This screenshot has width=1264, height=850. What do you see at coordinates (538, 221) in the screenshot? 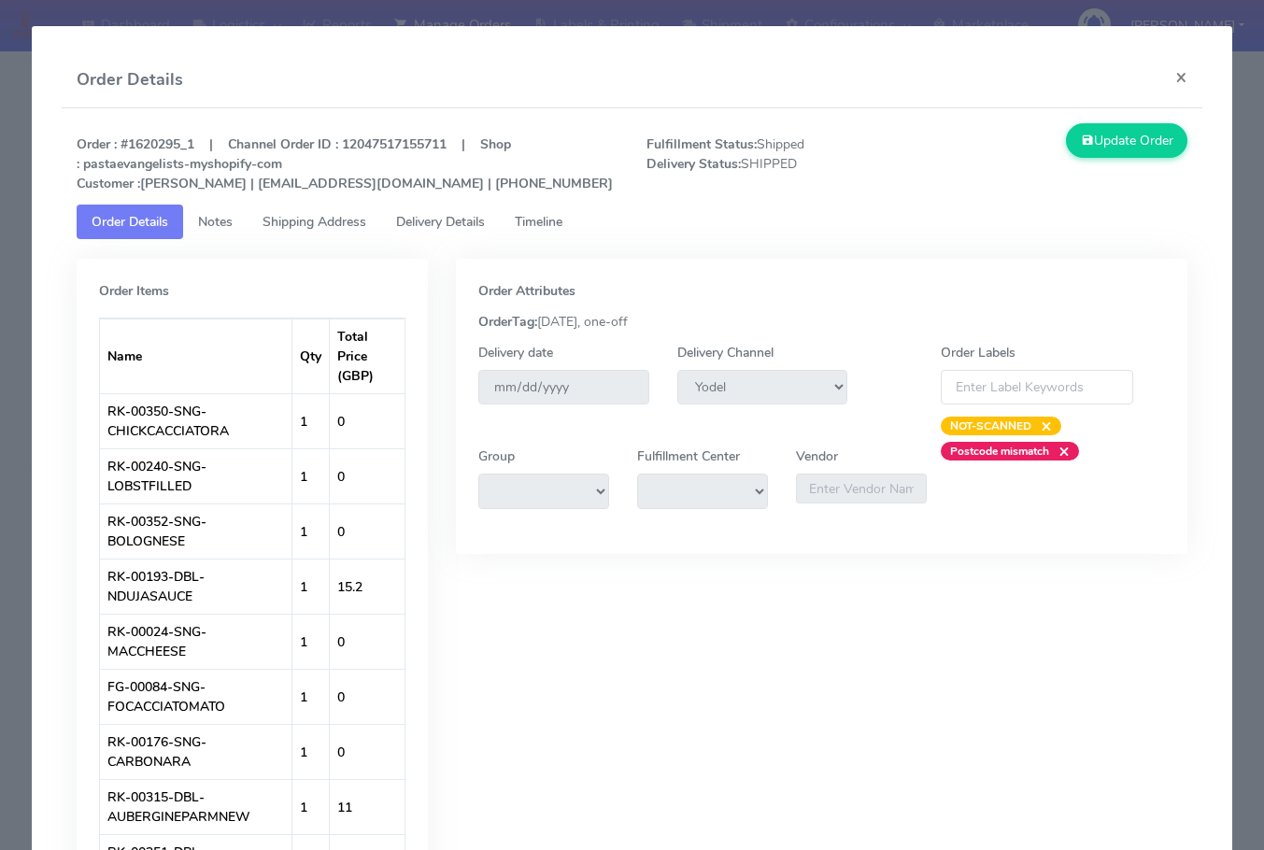
I see `span: Timeline` at bounding box center [538, 221].